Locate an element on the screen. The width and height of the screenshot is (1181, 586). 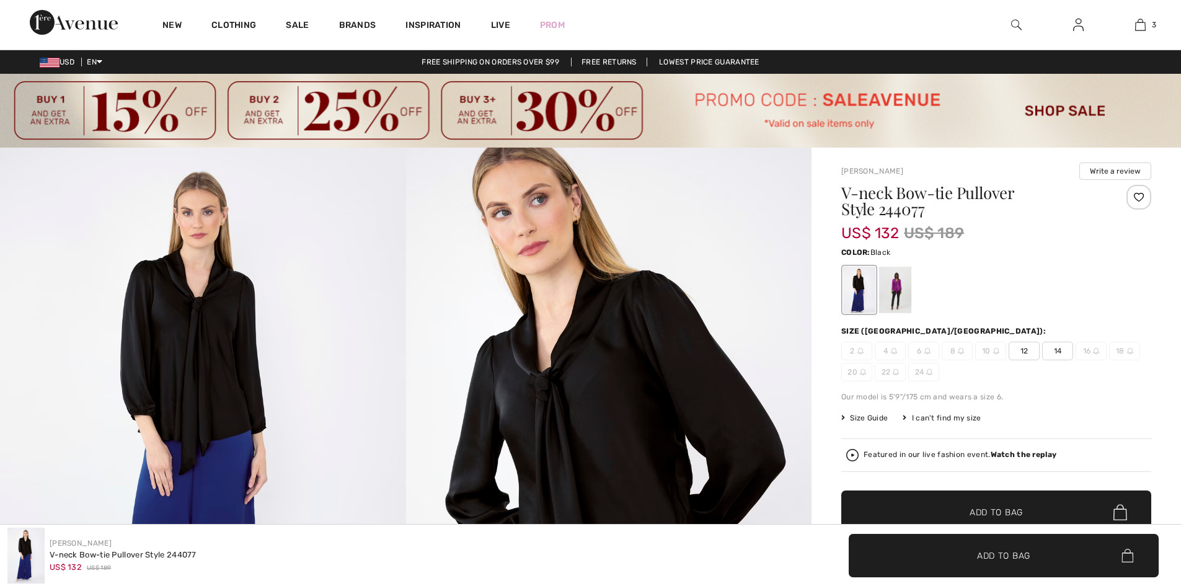
img: My Info is located at coordinates (1078, 25).